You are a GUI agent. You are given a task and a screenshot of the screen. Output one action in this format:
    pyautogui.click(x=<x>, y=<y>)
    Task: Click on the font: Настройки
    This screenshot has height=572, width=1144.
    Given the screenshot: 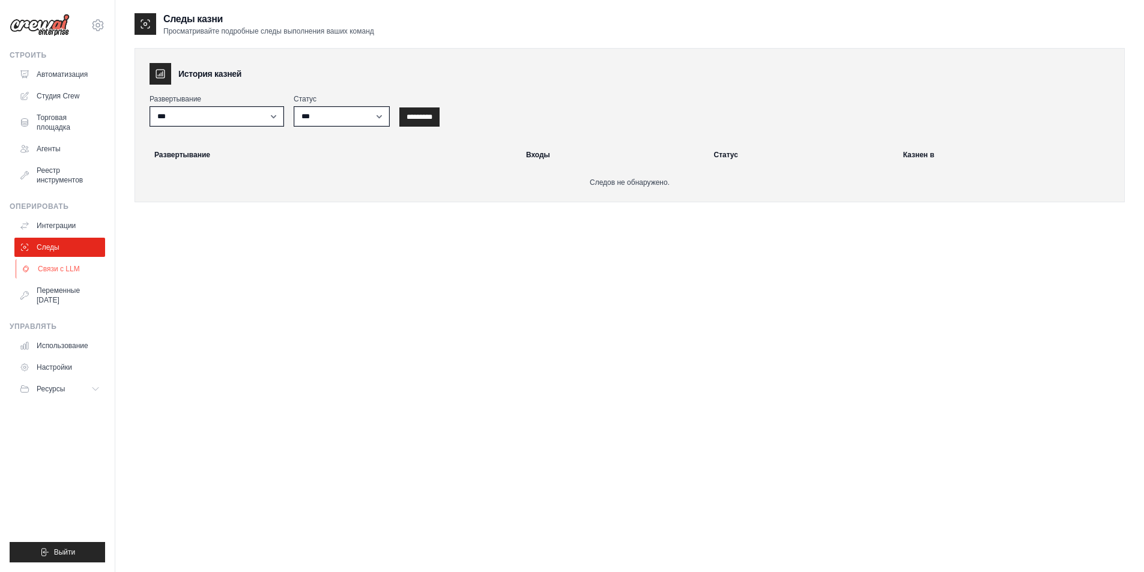 What is the action you would take?
    pyautogui.click(x=54, y=367)
    